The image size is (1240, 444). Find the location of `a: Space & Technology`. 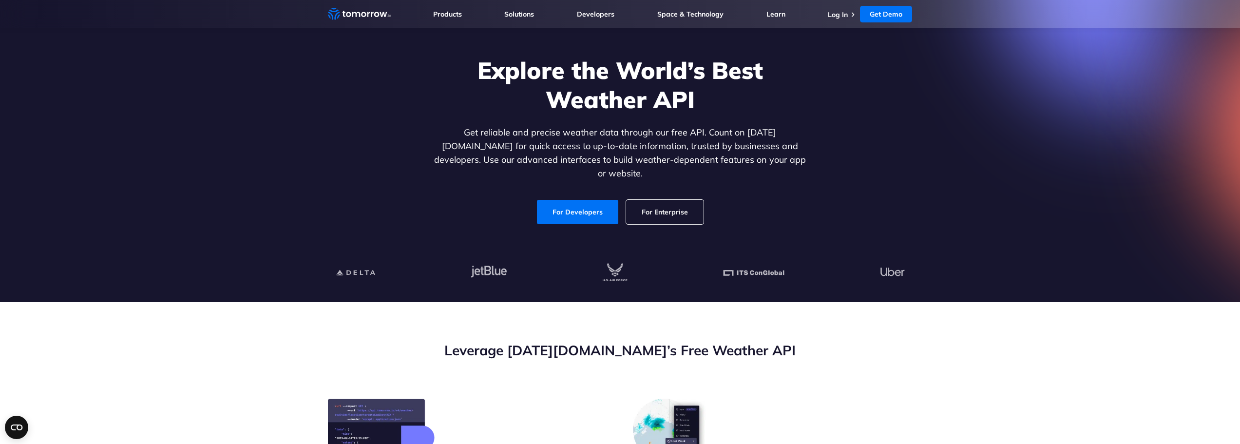

a: Space & Technology is located at coordinates (691, 14).